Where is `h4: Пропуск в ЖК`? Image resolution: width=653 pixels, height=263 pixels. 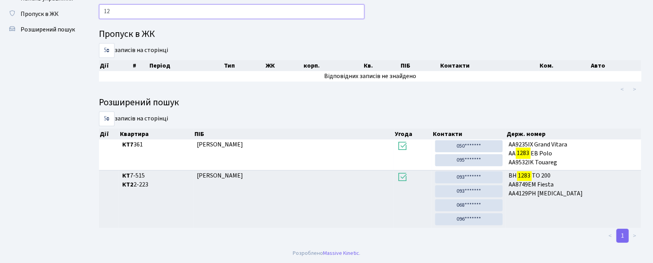
h4: Пропуск в ЖК is located at coordinates (370, 34).